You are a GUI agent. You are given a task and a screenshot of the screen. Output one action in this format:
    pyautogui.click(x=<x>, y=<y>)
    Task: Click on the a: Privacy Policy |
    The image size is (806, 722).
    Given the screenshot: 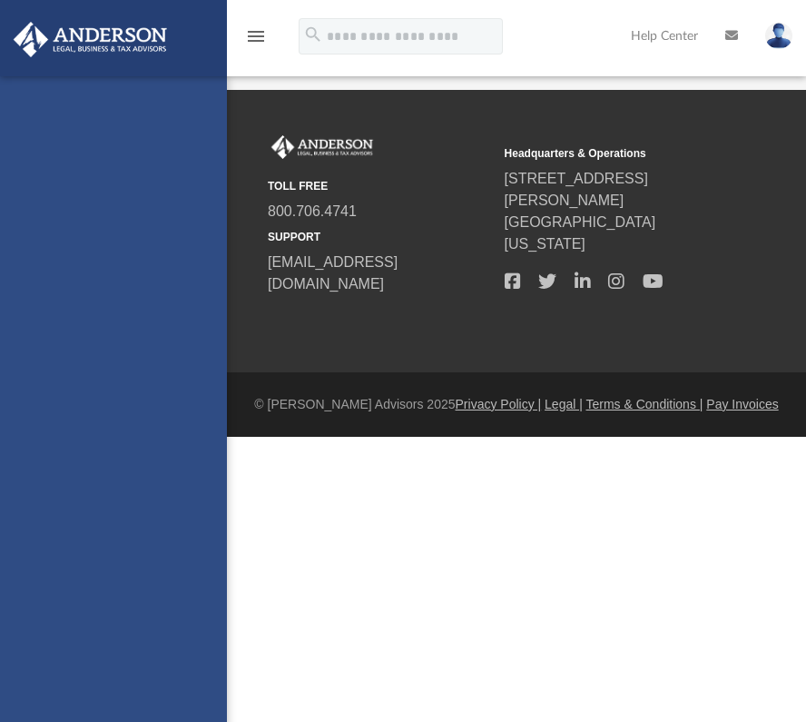 What is the action you would take?
    pyautogui.click(x=499, y=404)
    